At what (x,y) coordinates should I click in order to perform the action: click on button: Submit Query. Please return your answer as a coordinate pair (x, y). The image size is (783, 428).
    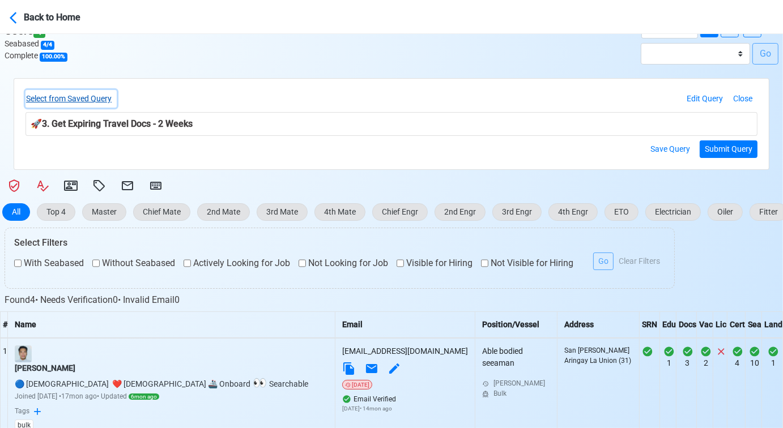
    Looking at the image, I should click on (728, 149).